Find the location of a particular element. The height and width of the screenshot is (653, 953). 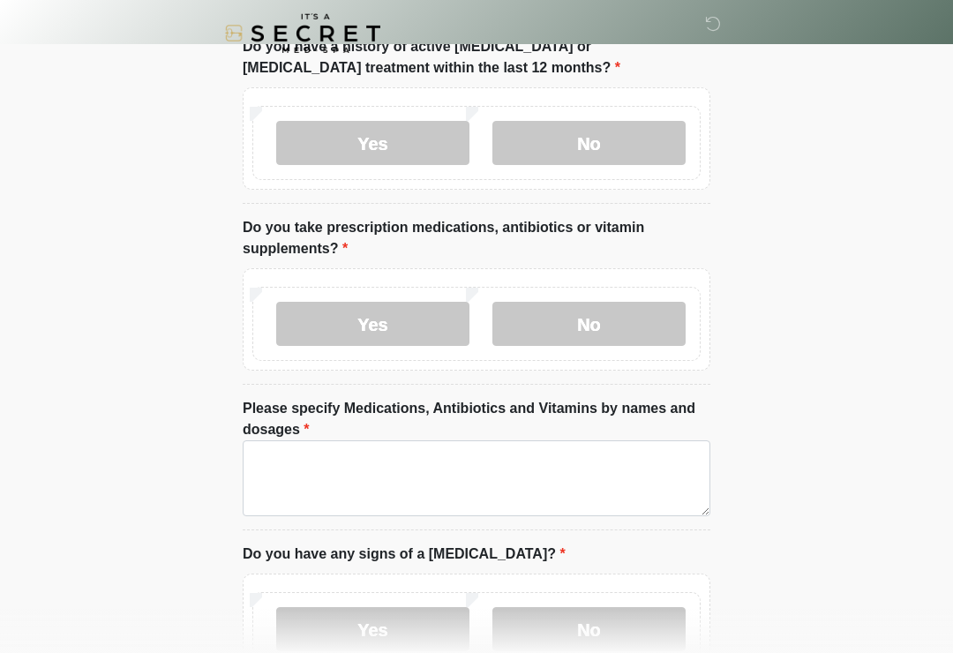

label: Please specify Medications, Antibiotics and Vitamins by names and dosages is located at coordinates (477, 419).